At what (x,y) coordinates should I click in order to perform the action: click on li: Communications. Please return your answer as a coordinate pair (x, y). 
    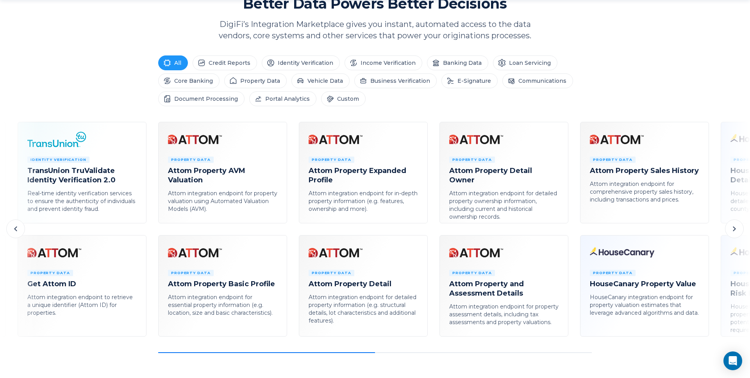
    Looking at the image, I should click on (538, 81).